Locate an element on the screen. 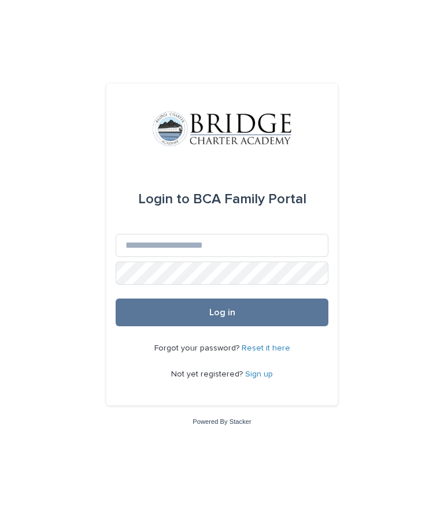 The image size is (444, 522). span: Not yet registered? is located at coordinates (208, 374).